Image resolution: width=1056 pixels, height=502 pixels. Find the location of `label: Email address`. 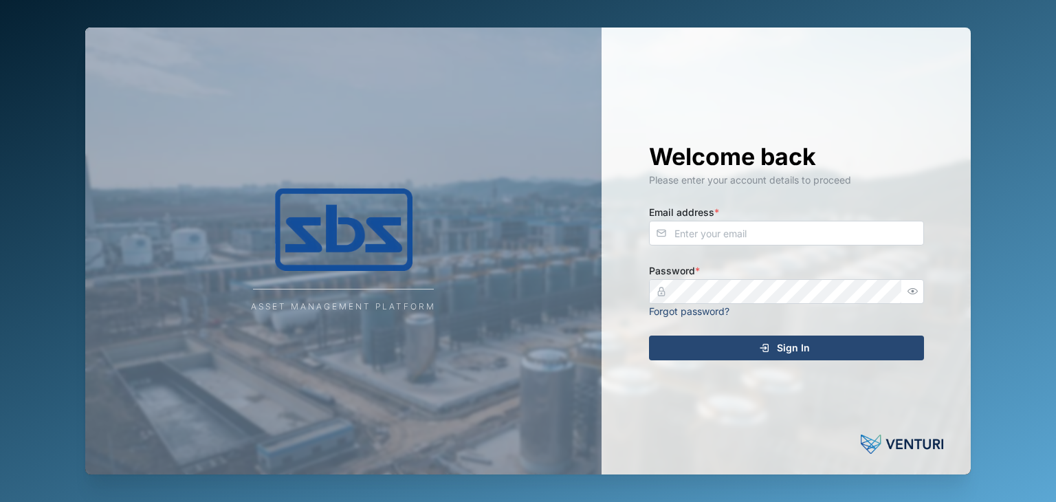

label: Email address is located at coordinates (684, 212).